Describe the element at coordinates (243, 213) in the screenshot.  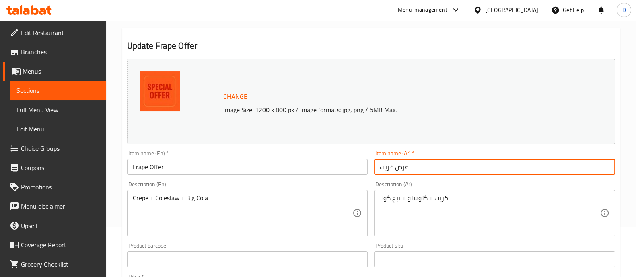
I see `textarea: Crepe + Coleslaw + Big Cola` at that location.